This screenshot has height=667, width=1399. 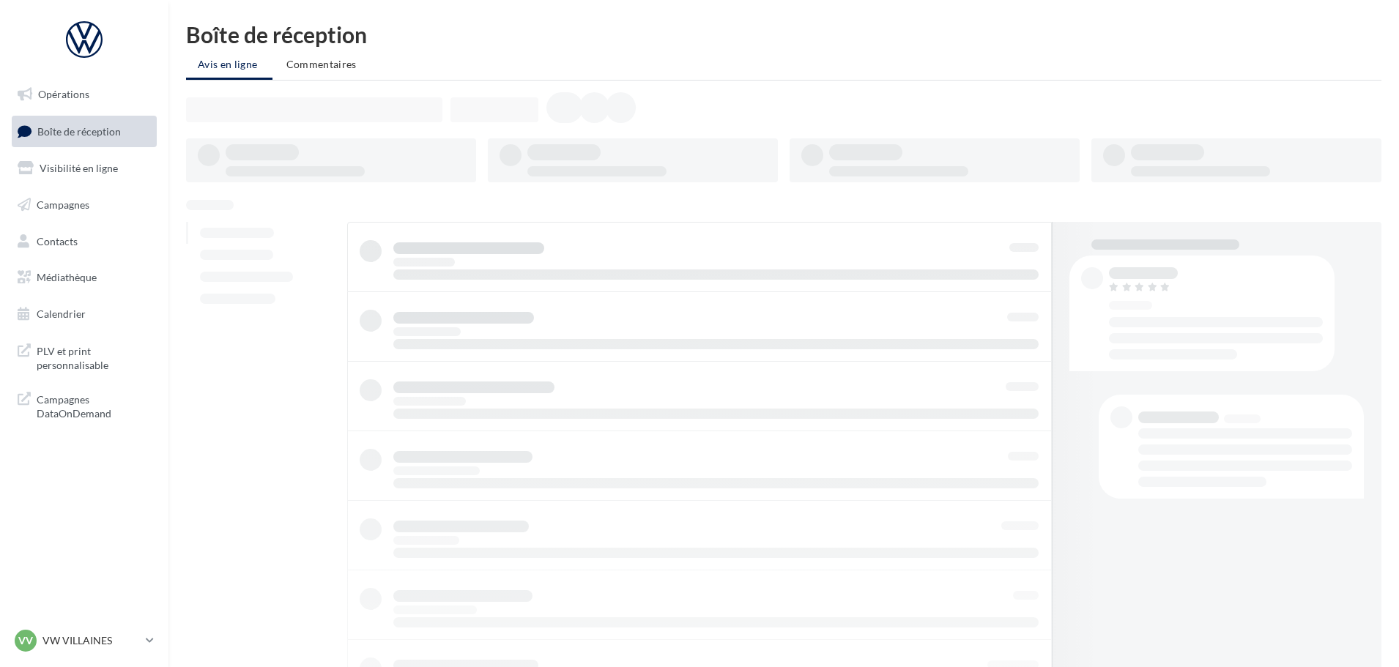 I want to click on span: Campagnes, so click(x=63, y=204).